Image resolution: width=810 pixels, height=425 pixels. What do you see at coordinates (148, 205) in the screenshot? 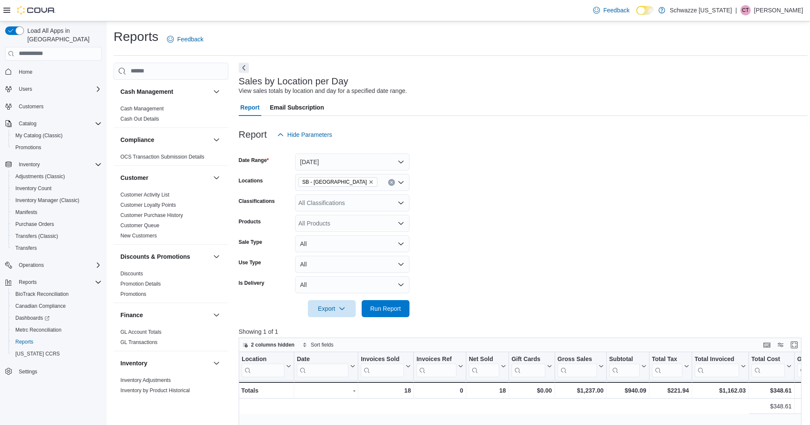
I see `a: Customer Loyalty Points` at bounding box center [148, 205].